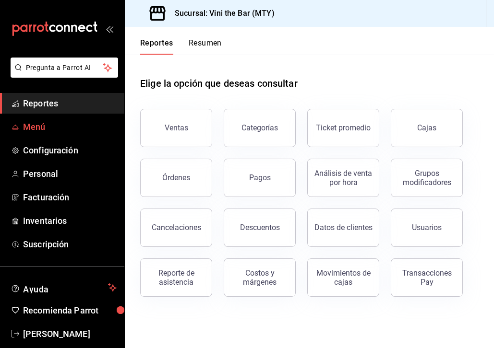  I want to click on div: Movimientos de cajas, so click(343, 278).